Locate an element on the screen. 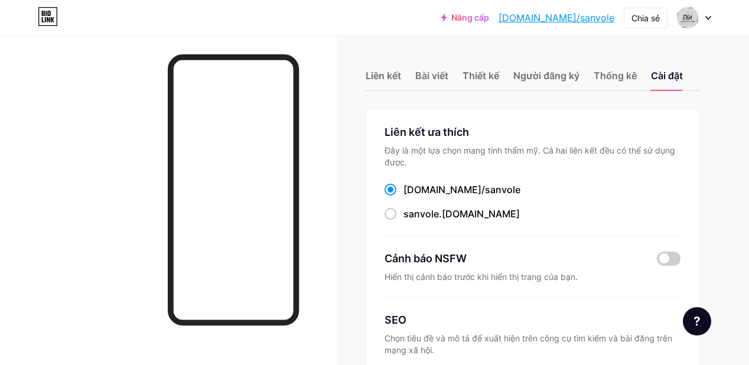 This screenshot has width=749, height=365. img: Nguyễn Dân is located at coordinates (688, 18).